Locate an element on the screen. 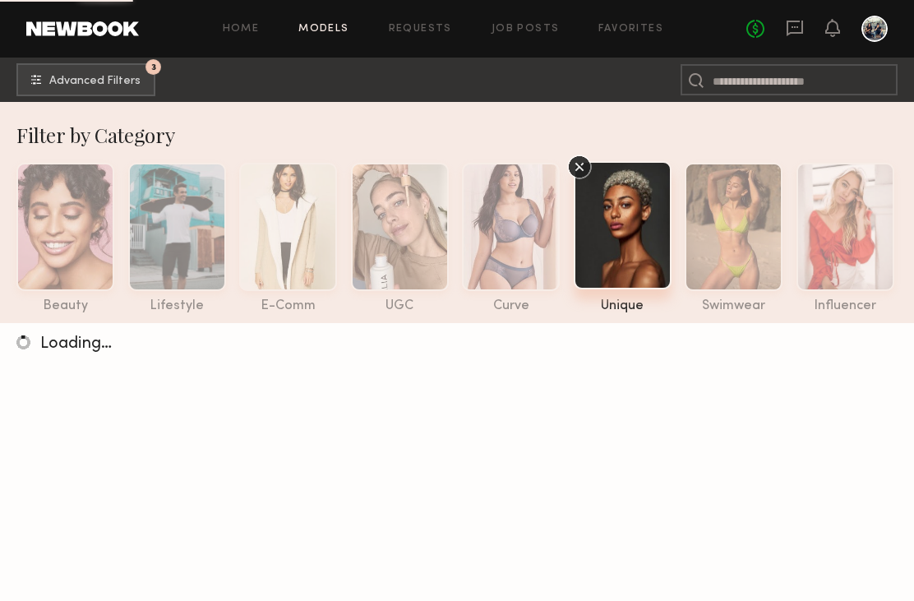  div: Filter by Category is located at coordinates (465, 135).